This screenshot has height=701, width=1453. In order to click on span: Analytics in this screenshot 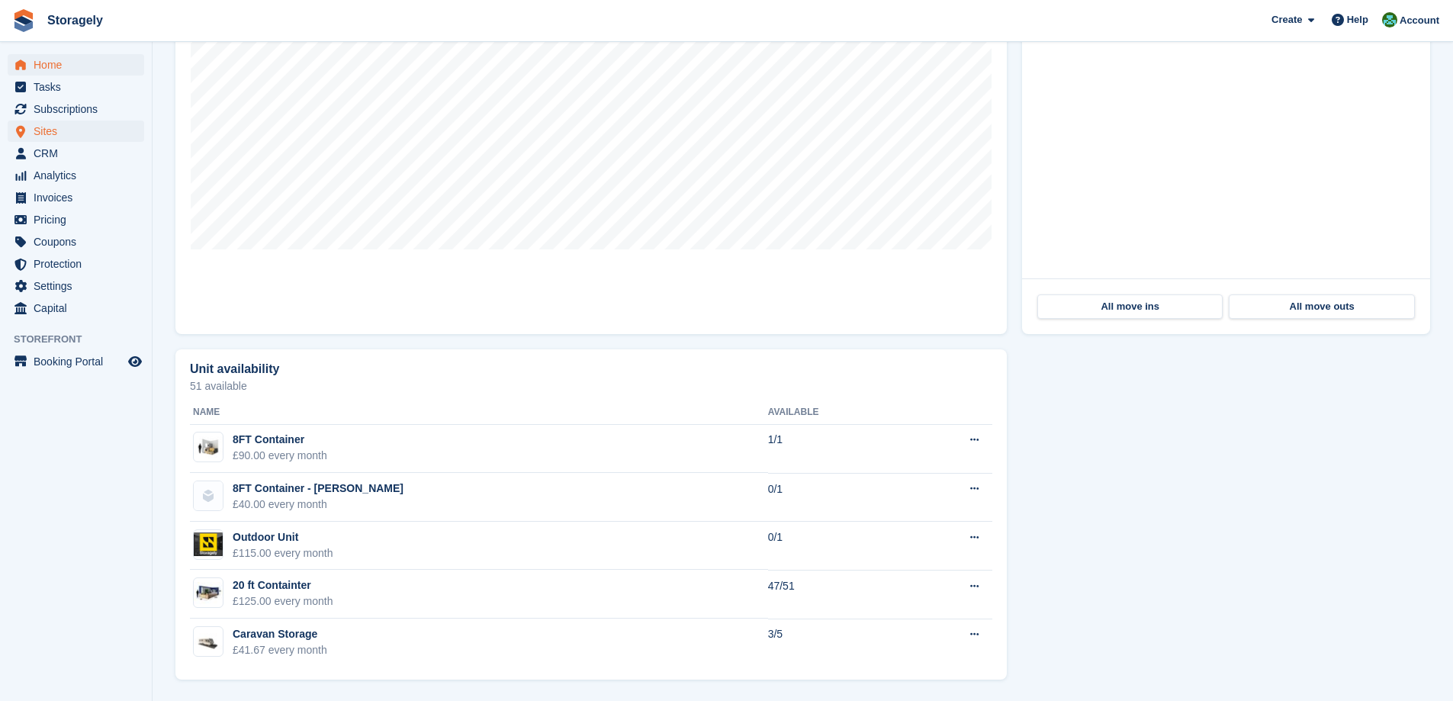, I will do `click(79, 175)`.